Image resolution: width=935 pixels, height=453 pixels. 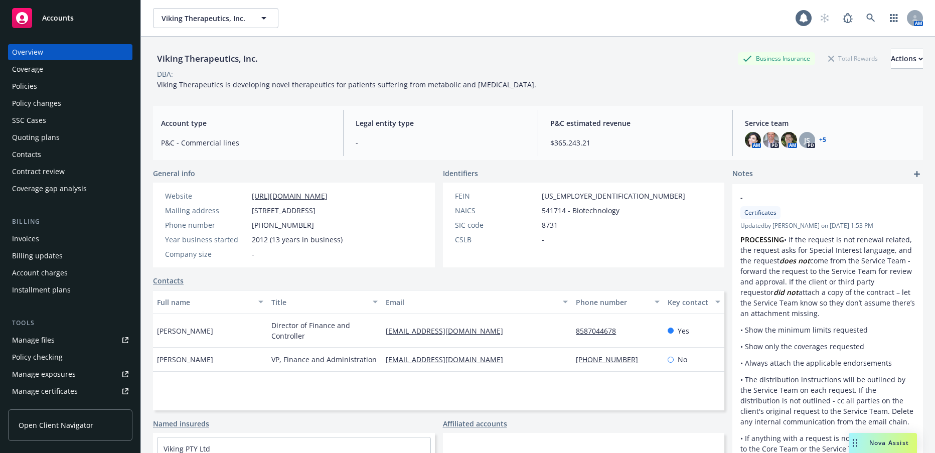 I want to click on a: Invoices, so click(x=70, y=239).